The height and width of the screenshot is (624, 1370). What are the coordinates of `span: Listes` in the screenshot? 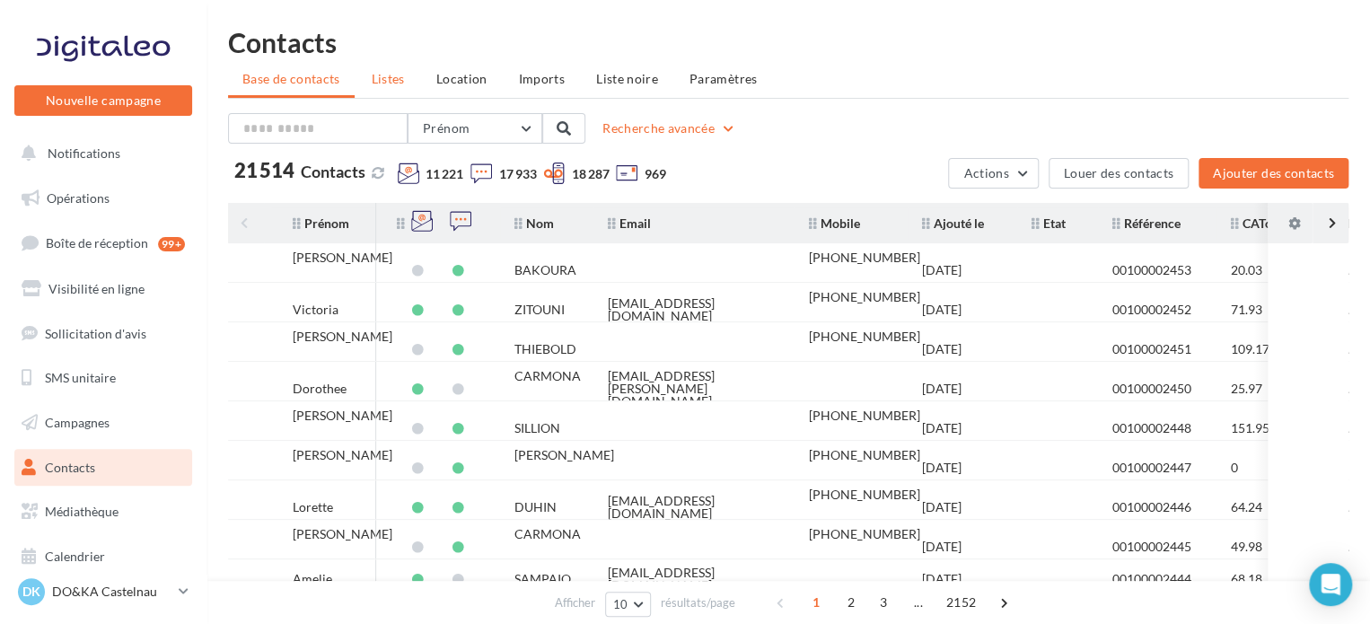 It's located at (388, 78).